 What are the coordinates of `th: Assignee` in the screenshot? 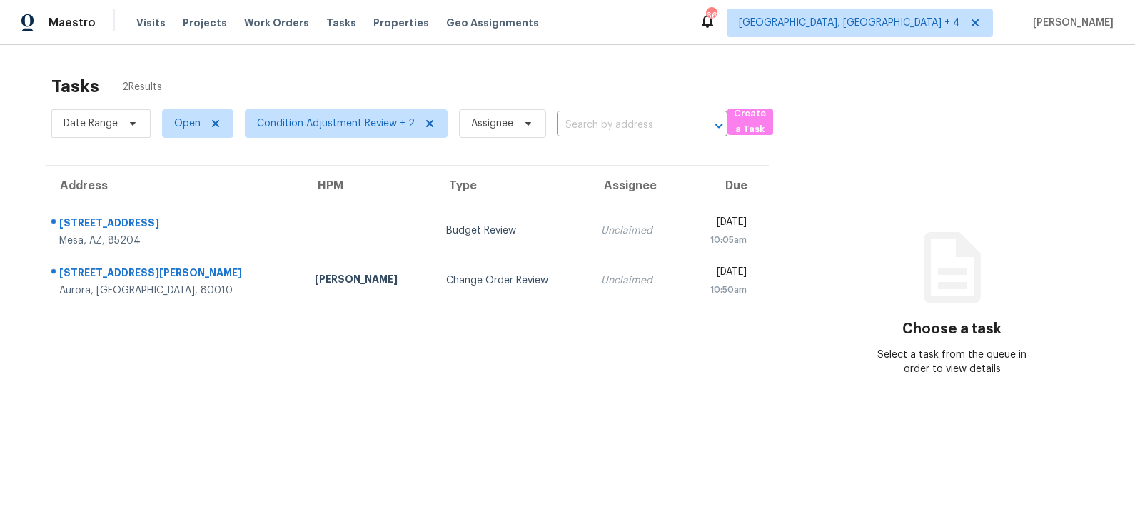 It's located at (635, 186).